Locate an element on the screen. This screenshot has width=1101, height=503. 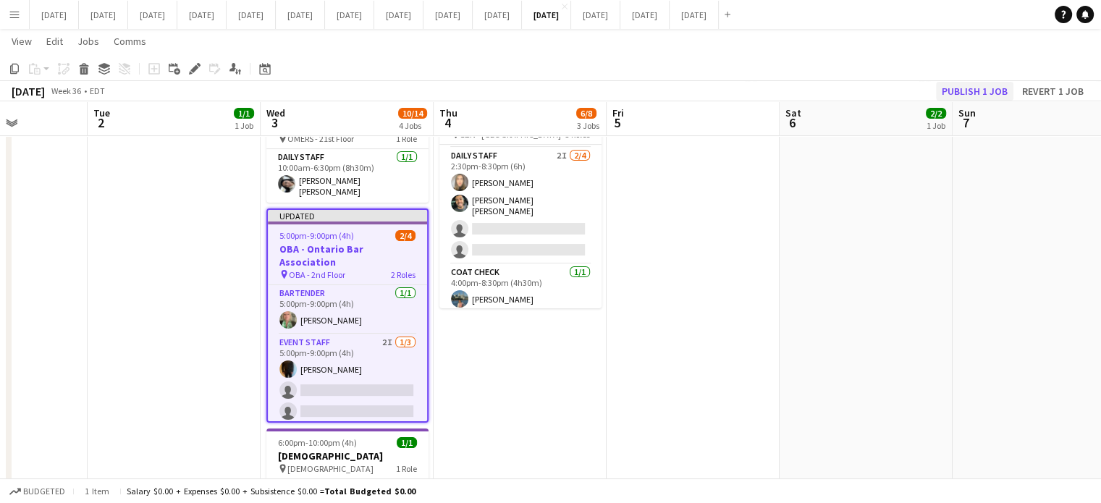
span: 6/8 is located at coordinates (587, 113).